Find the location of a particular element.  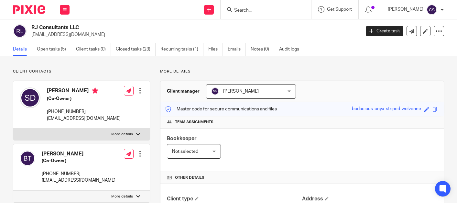

span: Not selected is located at coordinates (185, 151).